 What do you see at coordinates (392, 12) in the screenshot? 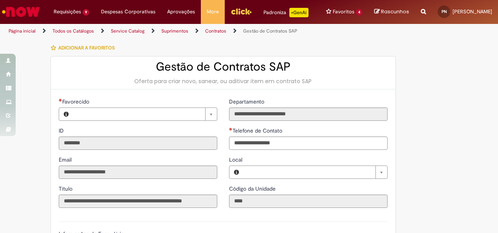
I see `a: Rascunhos` at bounding box center [392, 12].